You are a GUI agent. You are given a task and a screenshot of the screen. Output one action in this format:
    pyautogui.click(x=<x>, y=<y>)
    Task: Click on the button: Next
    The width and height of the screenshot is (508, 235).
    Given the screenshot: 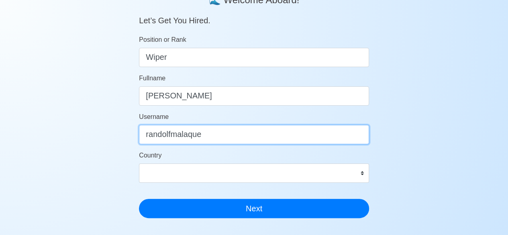 What is the action you would take?
    pyautogui.click(x=254, y=208)
    